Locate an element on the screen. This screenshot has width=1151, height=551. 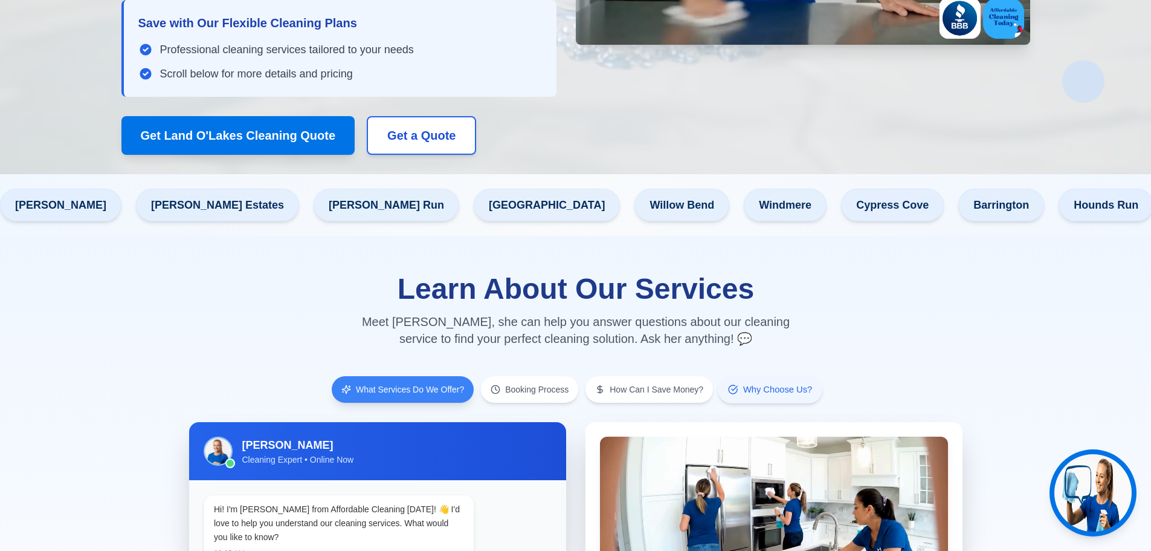
button: How Can I Save Money? is located at coordinates (649, 389).